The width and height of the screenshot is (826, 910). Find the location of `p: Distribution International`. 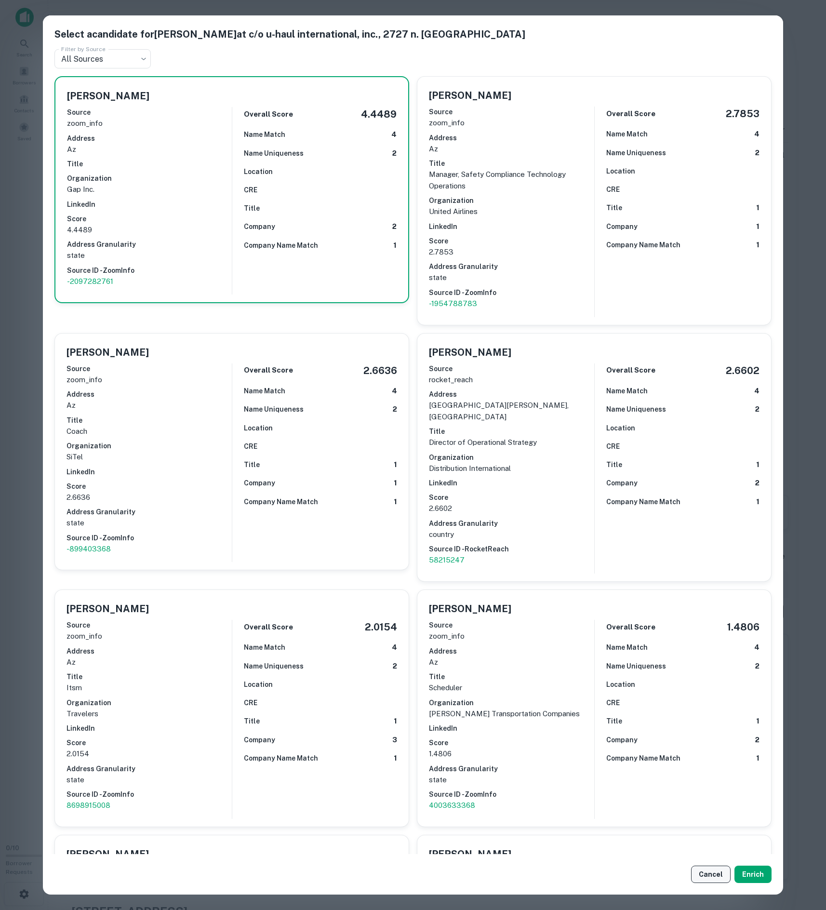

p: Distribution International is located at coordinates (512, 469).